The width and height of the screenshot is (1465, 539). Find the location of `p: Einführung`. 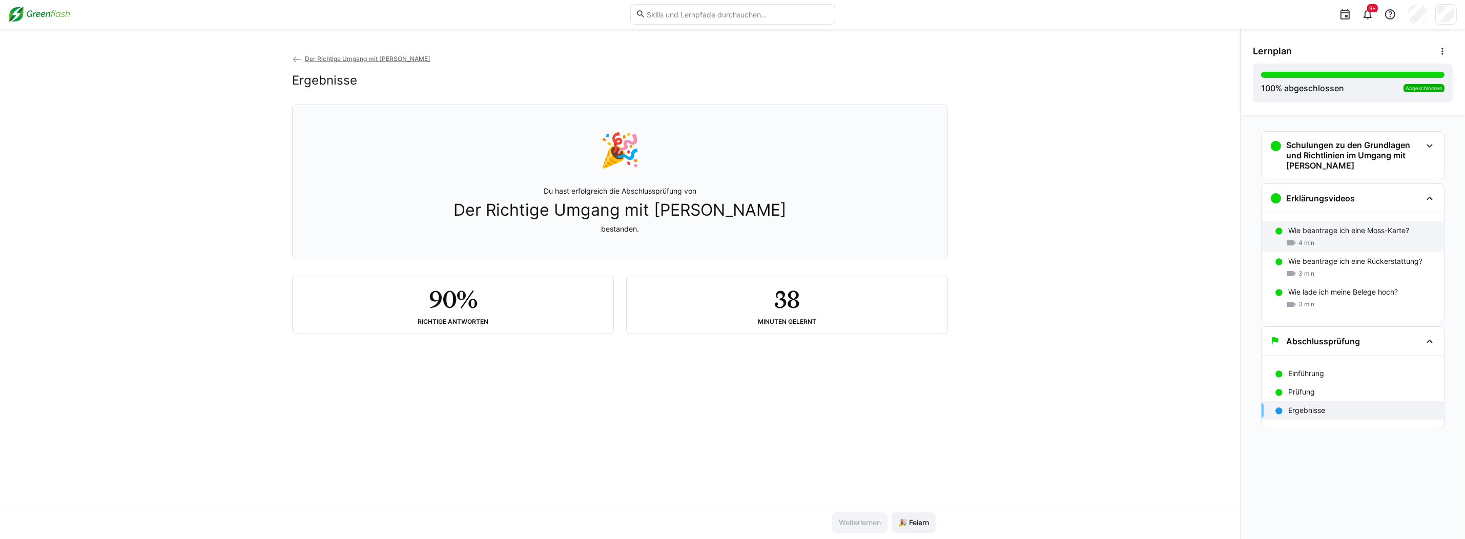

p: Einführung is located at coordinates (1306, 373).